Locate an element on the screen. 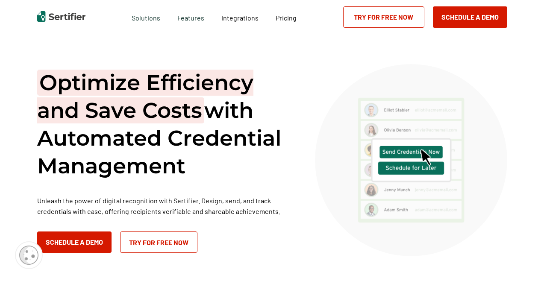 Image resolution: width=544 pixels, height=284 pixels. g: Olivia Benson is located at coordinates (397, 130).